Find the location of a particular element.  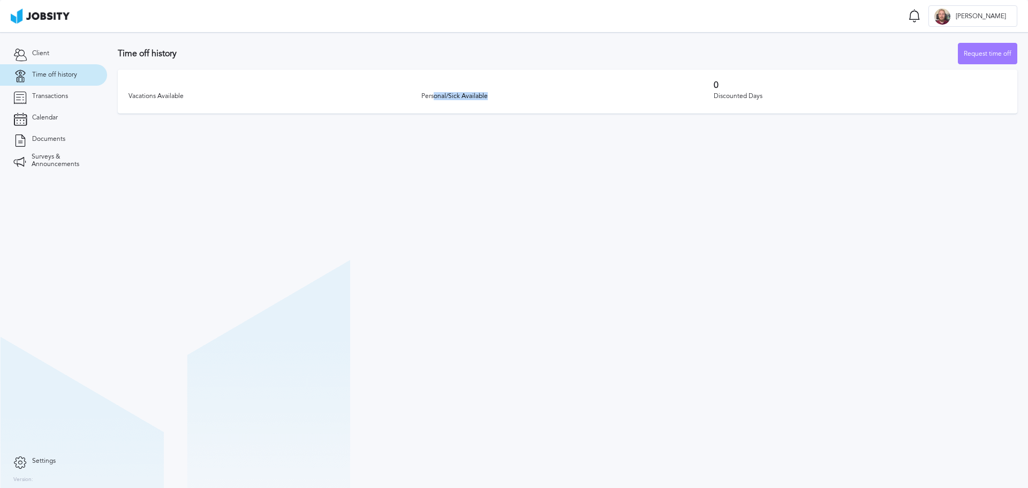

div: L is located at coordinates (942, 17).